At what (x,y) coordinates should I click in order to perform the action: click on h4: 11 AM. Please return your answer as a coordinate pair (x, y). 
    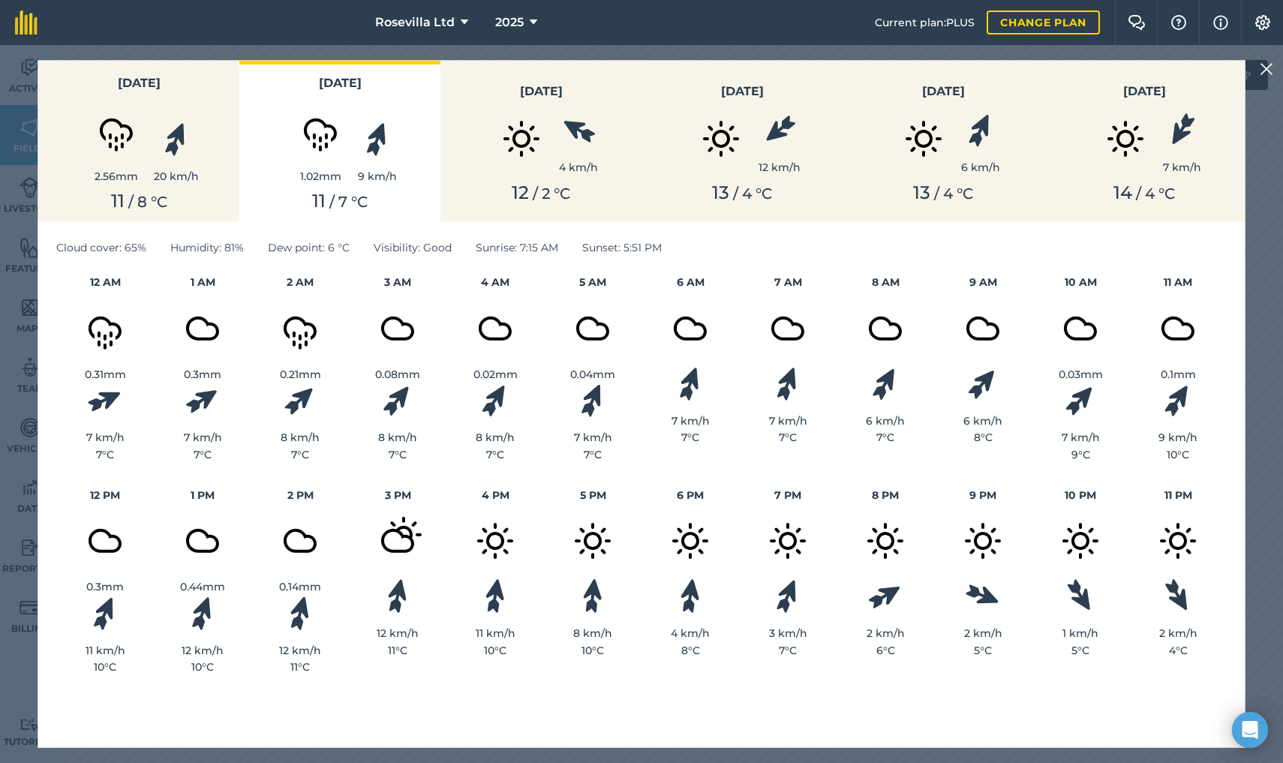
    Looking at the image, I should click on (1178, 282).